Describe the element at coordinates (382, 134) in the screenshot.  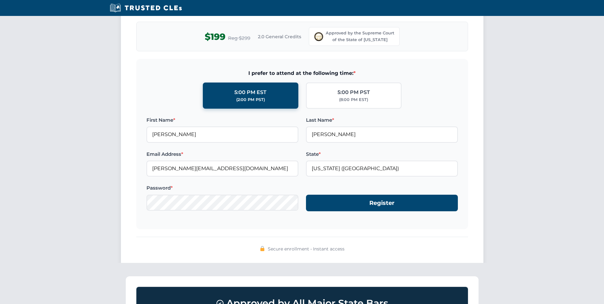
I see `input: Enter your last name` at that location.